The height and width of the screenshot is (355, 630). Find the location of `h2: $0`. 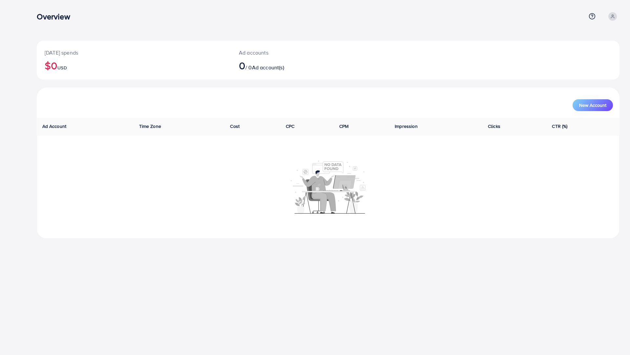

h2: $0 is located at coordinates (134, 65).